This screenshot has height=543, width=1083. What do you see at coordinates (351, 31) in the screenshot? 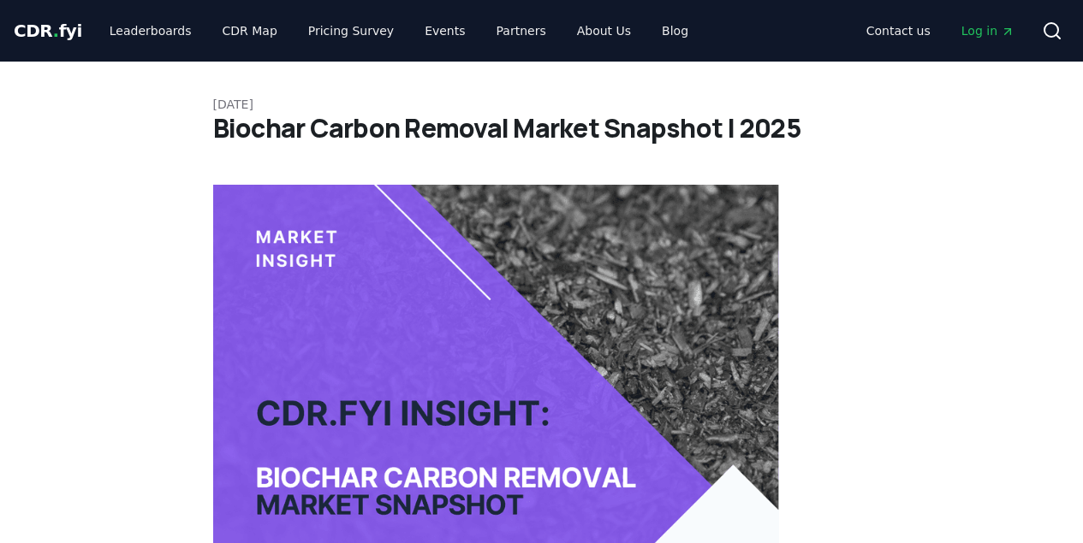
I see `a: Pricing Survey` at bounding box center [351, 31].